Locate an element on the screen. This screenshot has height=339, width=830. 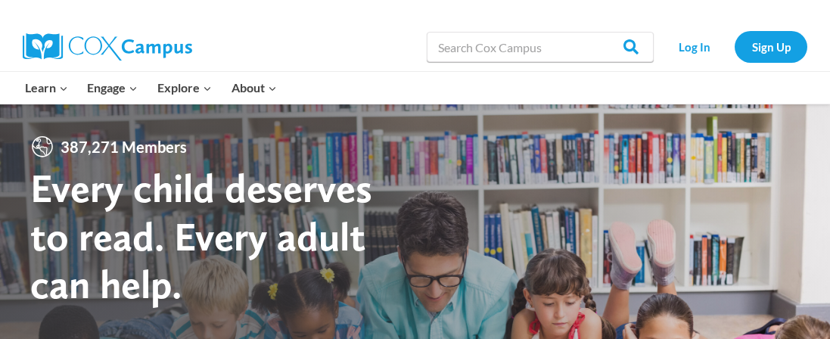
span: 387,271 Members is located at coordinates (123, 147).